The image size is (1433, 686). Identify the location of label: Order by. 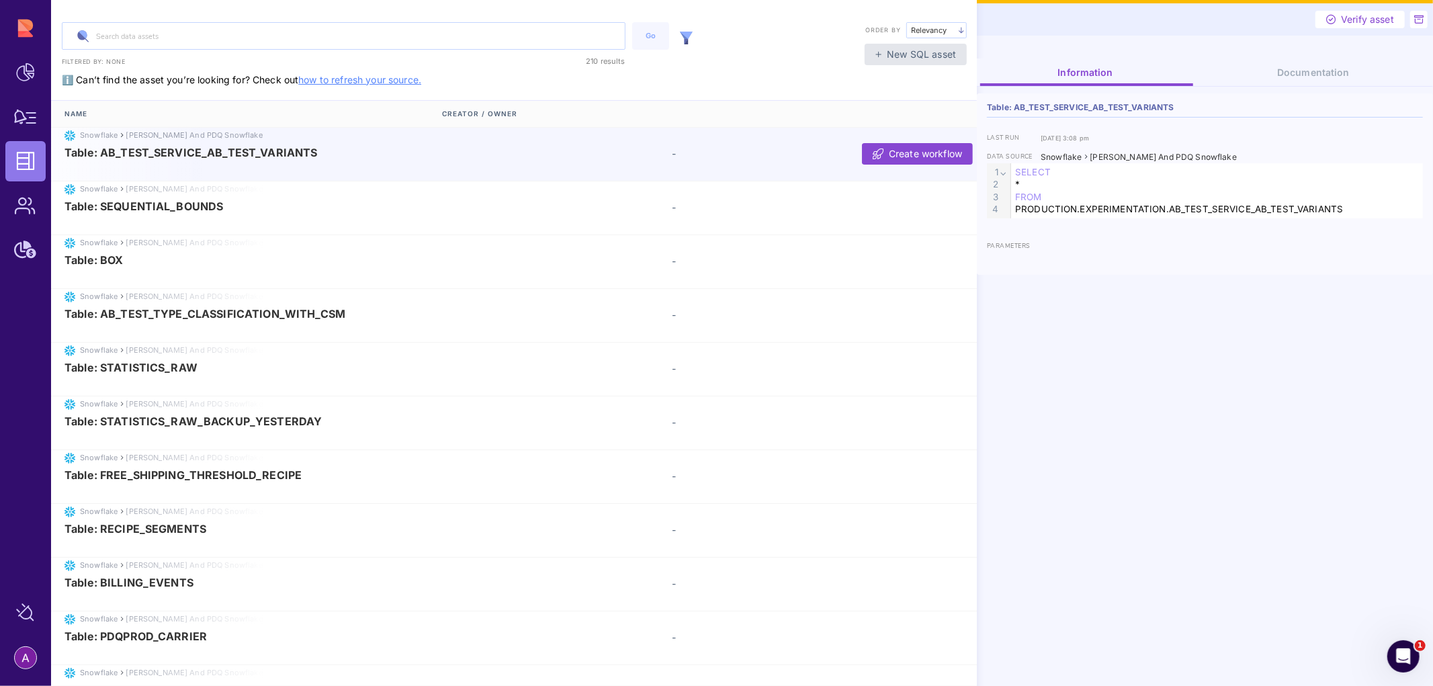
(883, 30).